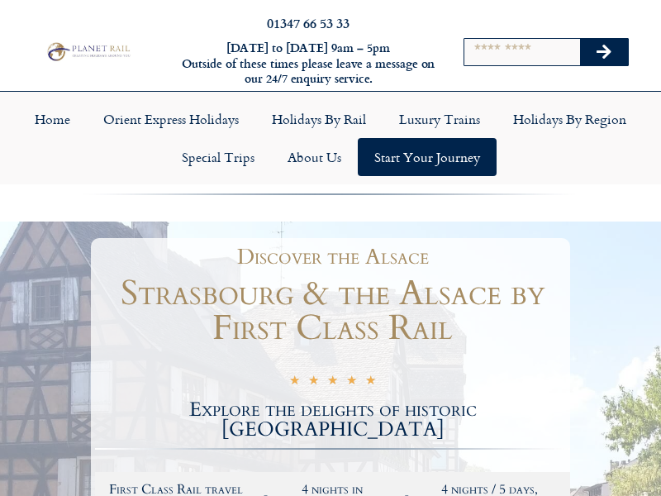 This screenshot has width=661, height=496. What do you see at coordinates (308, 22) in the screenshot?
I see `a: 01347 66 53 33` at bounding box center [308, 22].